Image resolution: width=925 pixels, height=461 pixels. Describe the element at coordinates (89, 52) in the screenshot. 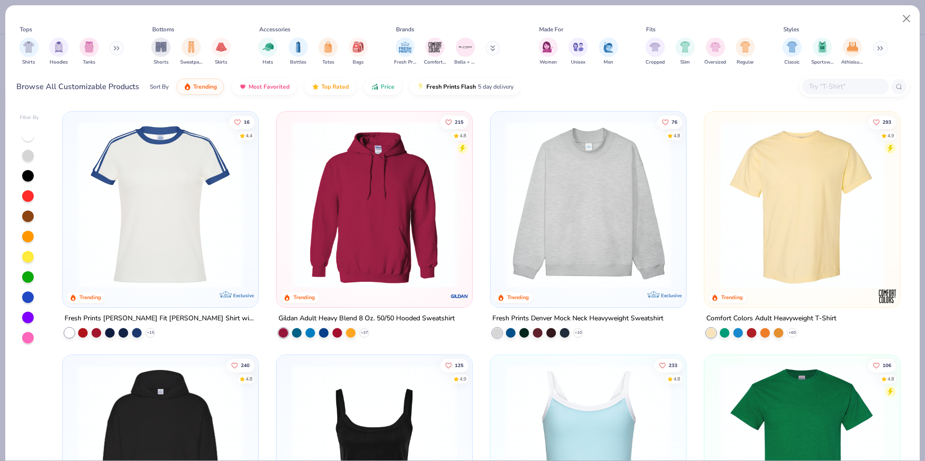

I see `div: filter for Tanks` at that location.